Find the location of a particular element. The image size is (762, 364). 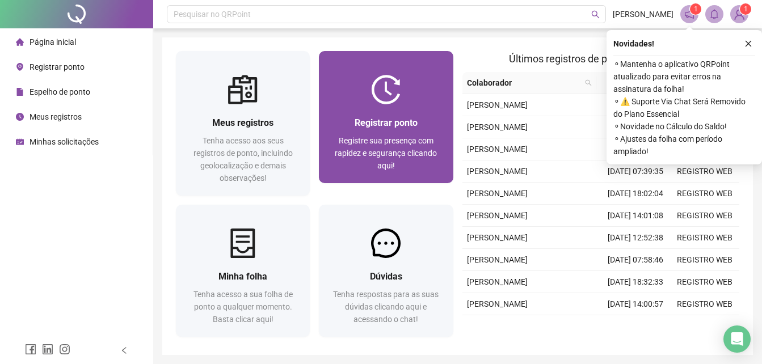

span: instagram is located at coordinates (65, 349).